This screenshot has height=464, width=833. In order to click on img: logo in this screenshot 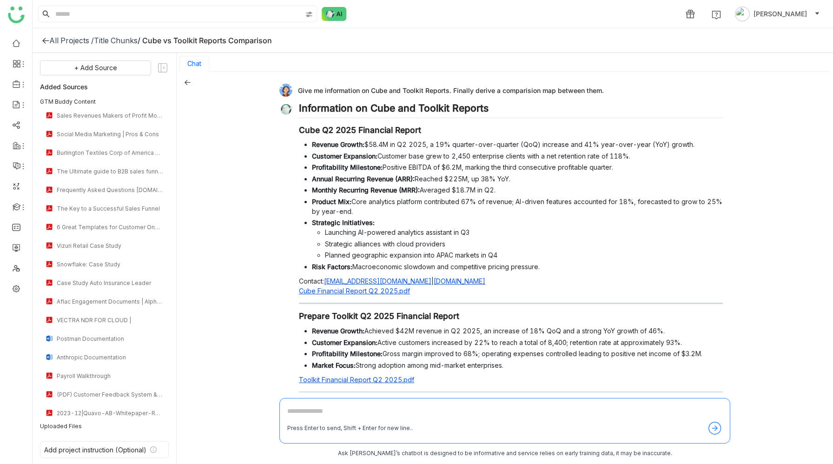, I will do `click(16, 15)`.